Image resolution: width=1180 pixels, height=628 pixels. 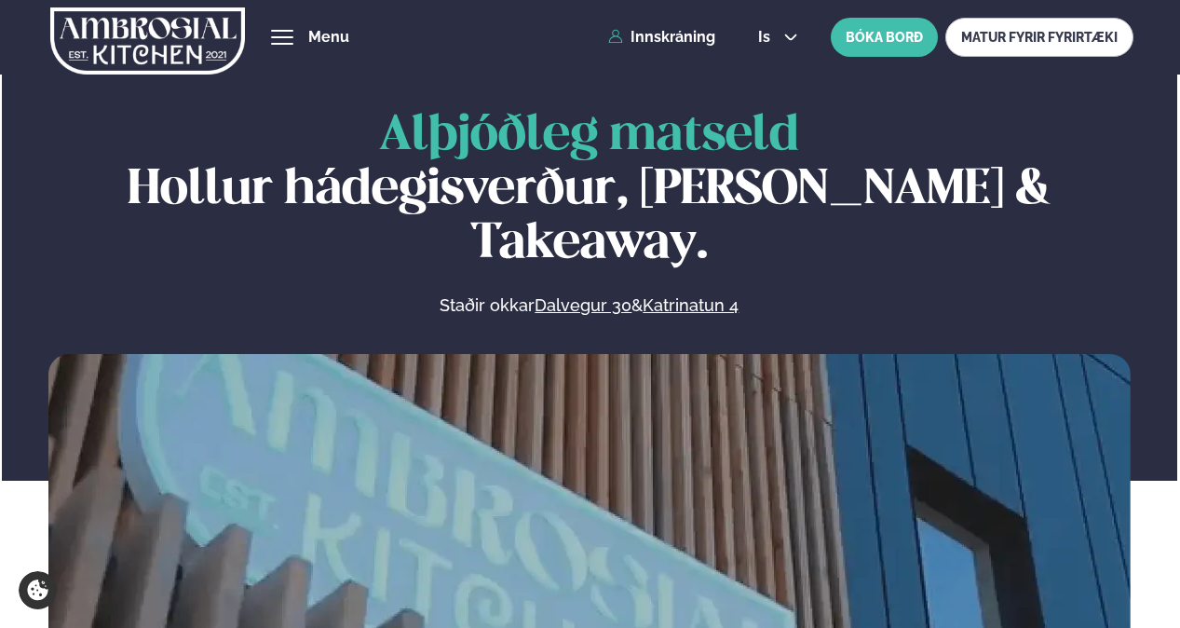 I want to click on span: is, so click(x=766, y=37).